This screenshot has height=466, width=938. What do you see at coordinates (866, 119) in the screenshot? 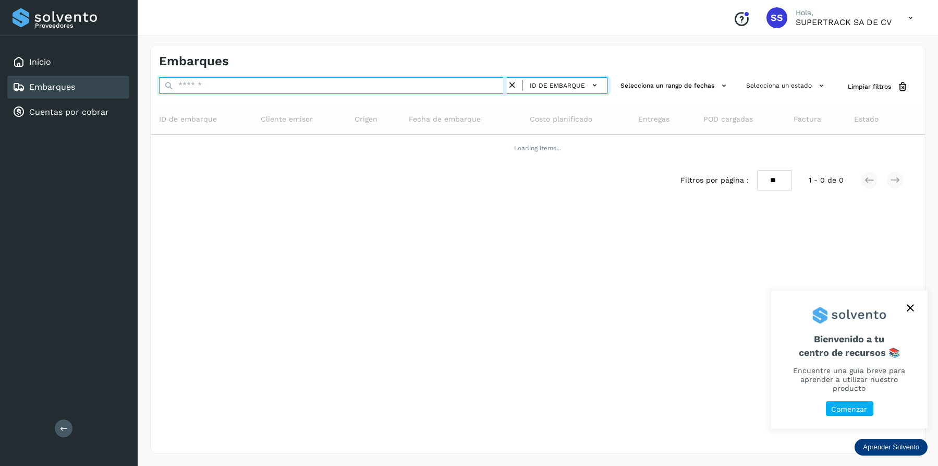
I see `span: Estado` at bounding box center [866, 119].